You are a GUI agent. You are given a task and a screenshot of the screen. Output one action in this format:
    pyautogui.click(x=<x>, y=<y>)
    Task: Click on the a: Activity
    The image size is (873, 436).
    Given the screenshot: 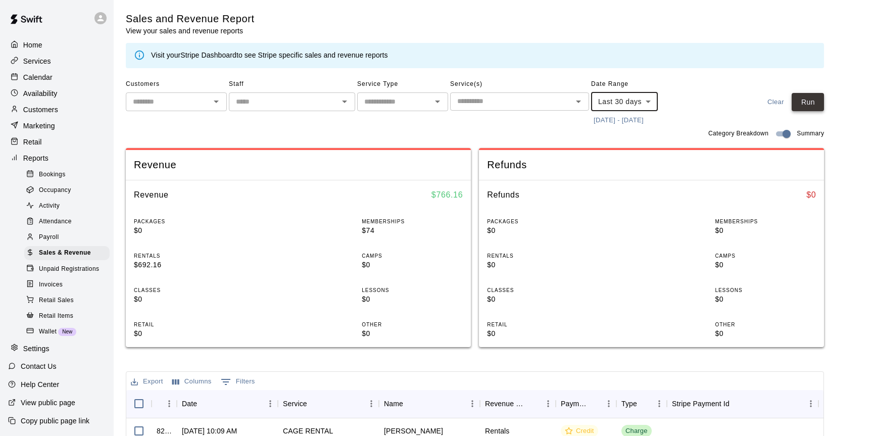 What is the action you would take?
    pyautogui.click(x=69, y=206)
    